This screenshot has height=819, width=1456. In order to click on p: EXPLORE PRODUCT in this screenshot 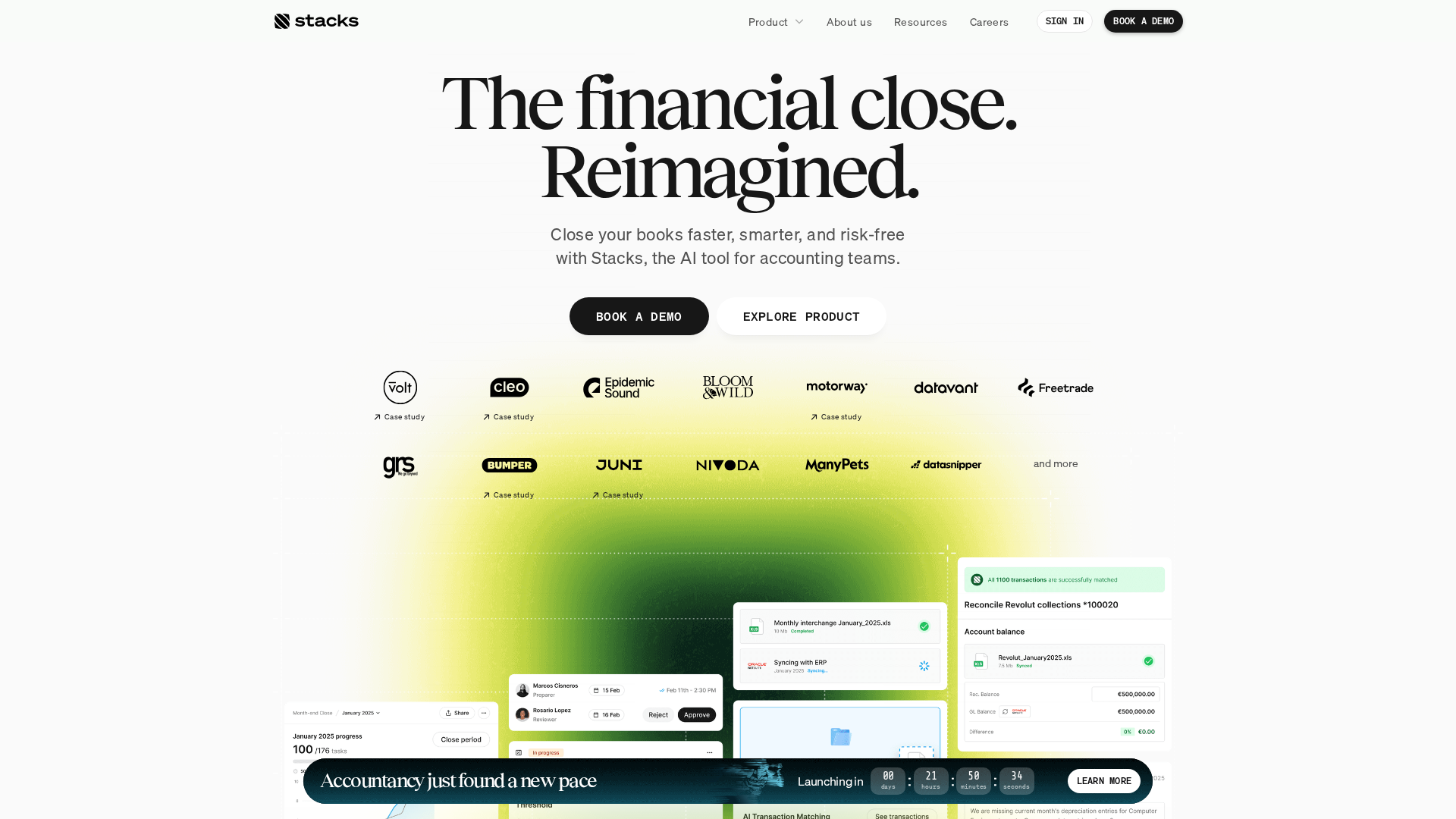, I will do `click(801, 316)`.